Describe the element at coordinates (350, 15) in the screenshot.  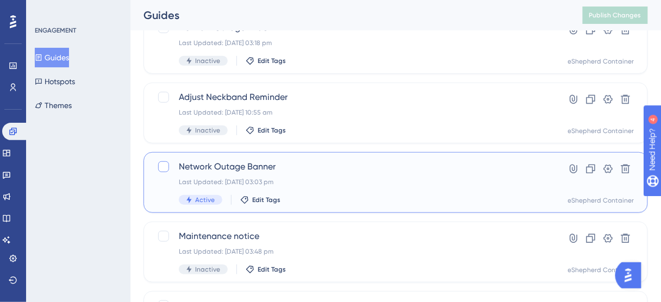
I see `div: Guides` at that location.